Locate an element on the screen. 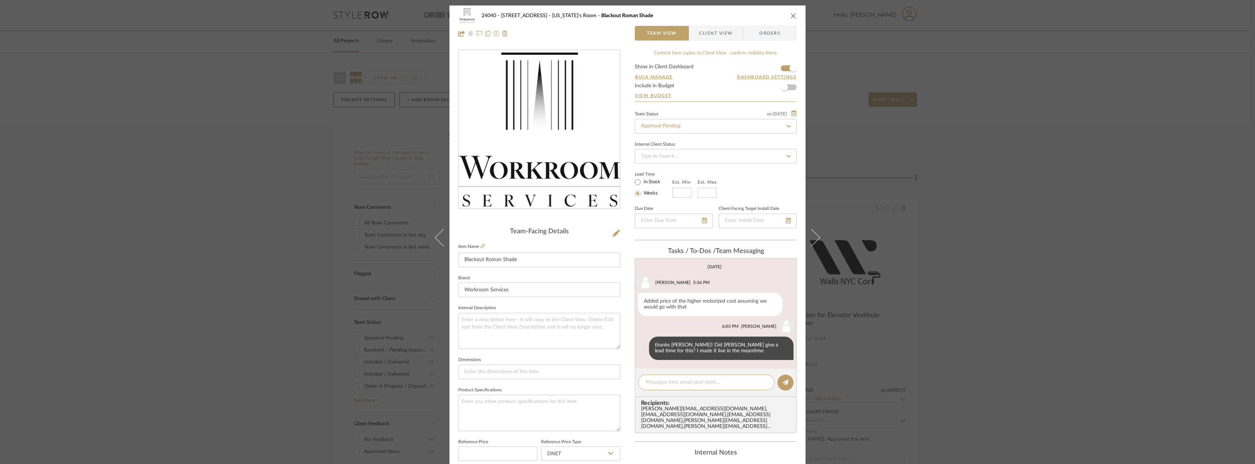  label: In Stock is located at coordinates (651, 182).